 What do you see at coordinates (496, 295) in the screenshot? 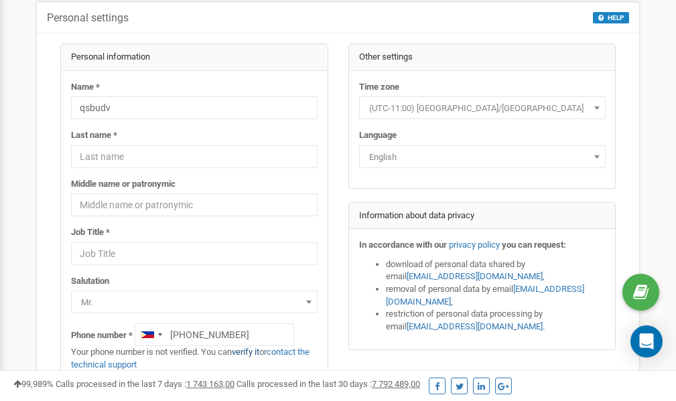
I see `li: removal of personal data by email ,` at bounding box center [496, 295].